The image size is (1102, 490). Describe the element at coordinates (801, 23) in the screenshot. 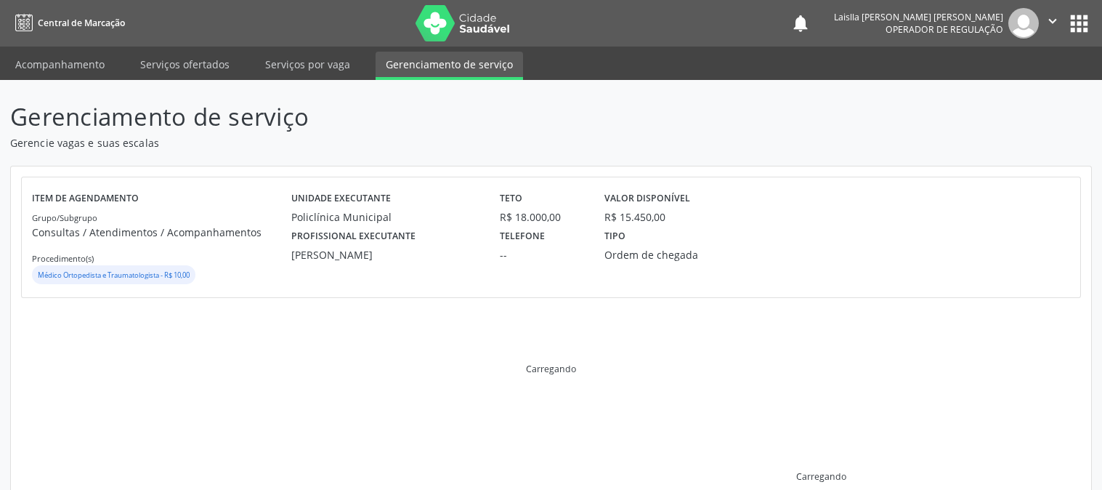

I see `button: notifications` at that location.